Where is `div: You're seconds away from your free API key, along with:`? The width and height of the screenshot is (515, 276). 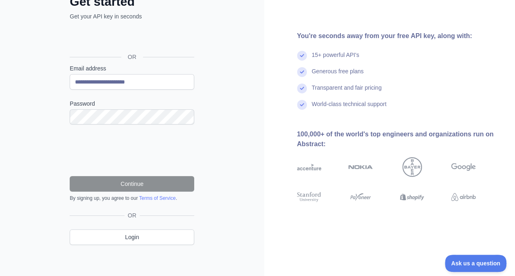 div: You're seconds away from your free API key, along with: is located at coordinates (399, 36).